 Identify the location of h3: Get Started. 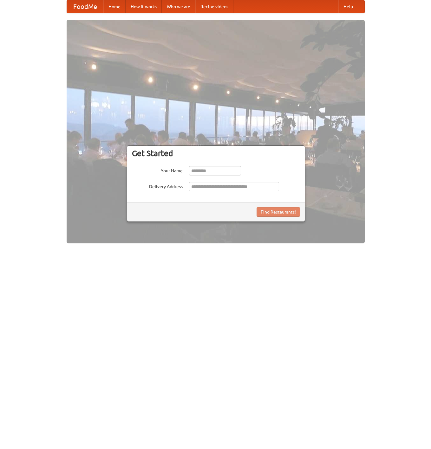
(216, 153).